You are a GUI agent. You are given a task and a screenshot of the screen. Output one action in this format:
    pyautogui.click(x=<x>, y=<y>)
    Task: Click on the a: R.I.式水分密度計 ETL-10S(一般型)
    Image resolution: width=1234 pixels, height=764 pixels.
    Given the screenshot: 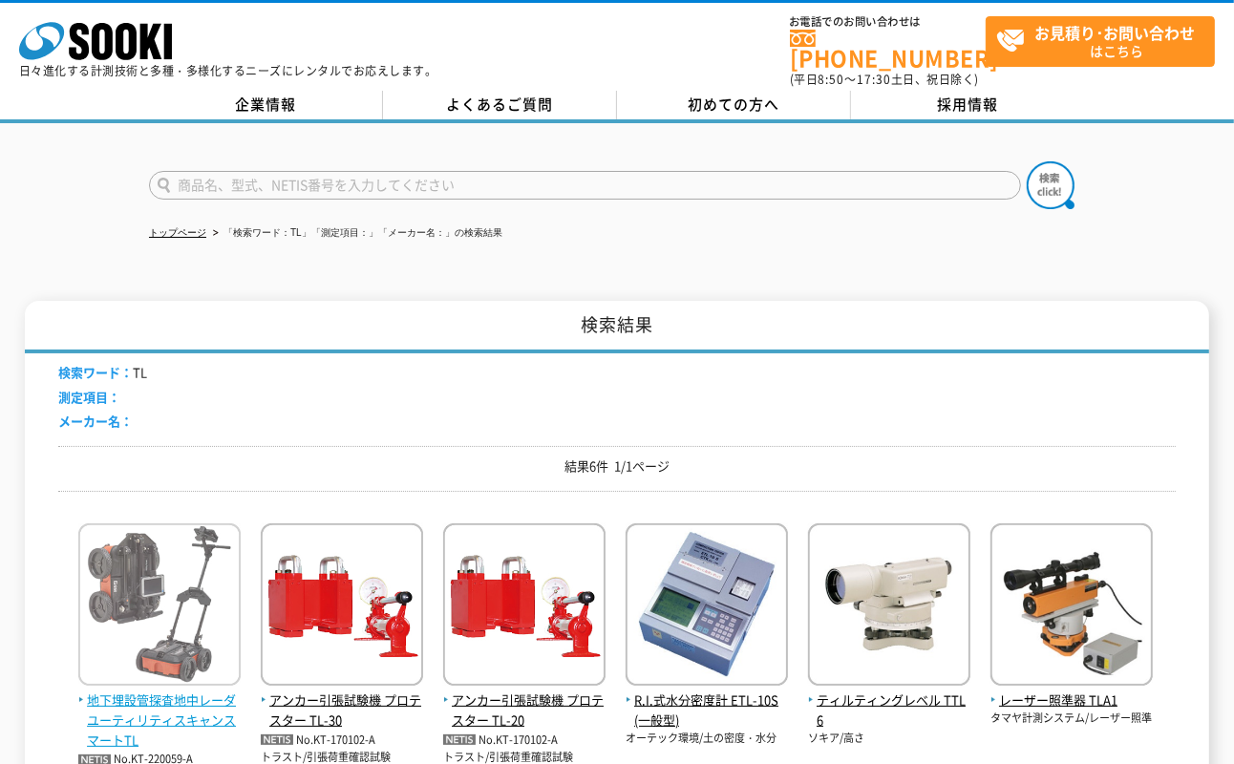 What is the action you would take?
    pyautogui.click(x=707, y=700)
    